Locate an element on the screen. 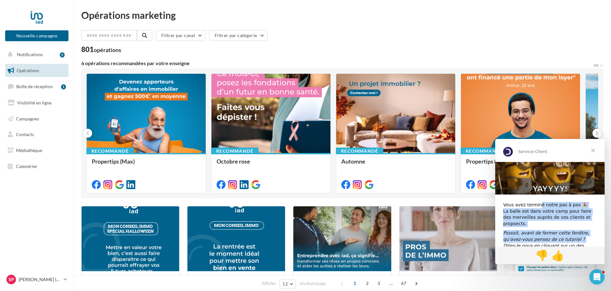 This screenshot has width=611, height=291. button: Filtrer par catégorie is located at coordinates (238, 35).